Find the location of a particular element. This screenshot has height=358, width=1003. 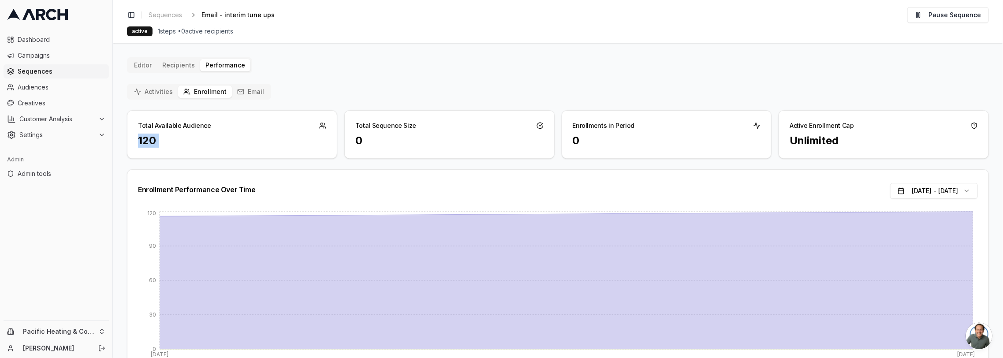

span: Settings is located at coordinates (57, 135).